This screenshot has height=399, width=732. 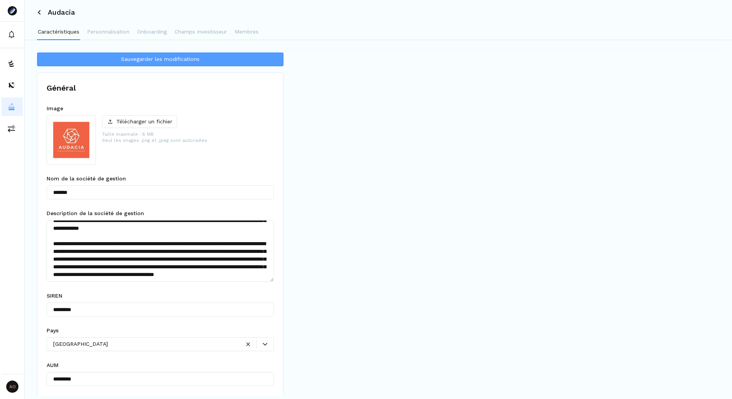 I want to click on span: AUM, so click(x=52, y=365).